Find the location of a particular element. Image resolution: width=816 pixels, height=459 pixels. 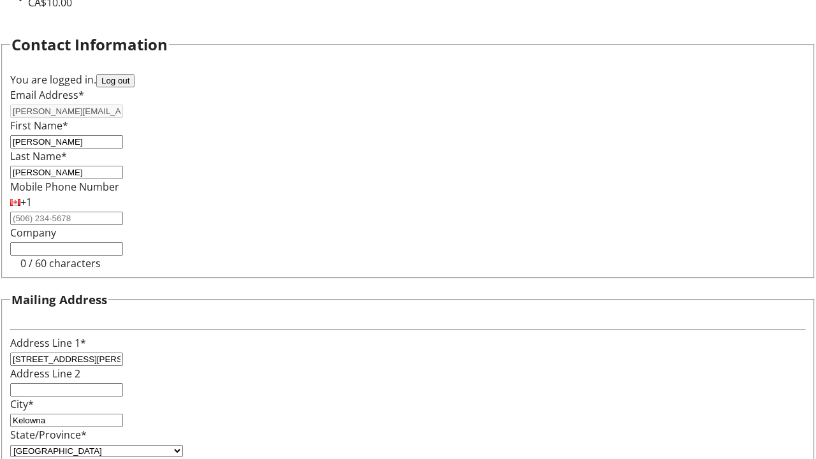

input: City is located at coordinates (66, 420).